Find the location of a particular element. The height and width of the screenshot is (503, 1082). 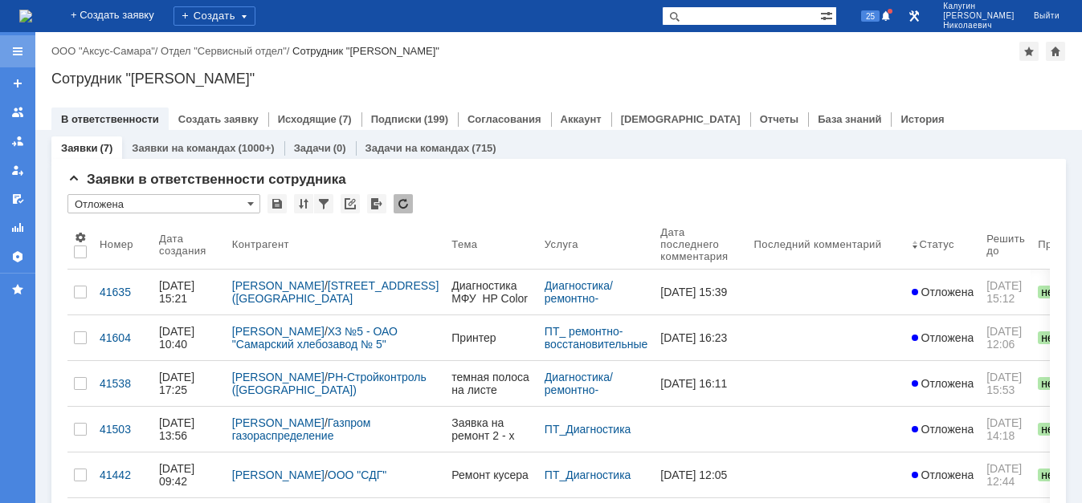

th: Номер is located at coordinates (123, 245).